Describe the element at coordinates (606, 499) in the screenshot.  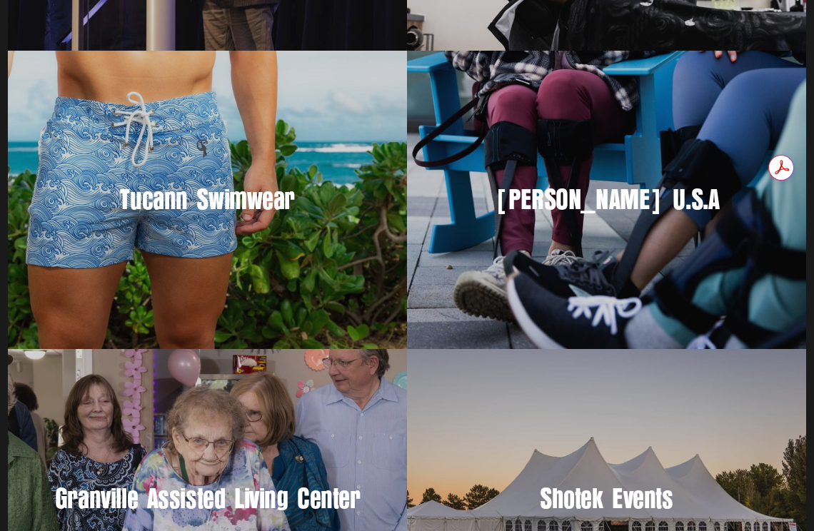
I see `h3: Shotek Events` at that location.